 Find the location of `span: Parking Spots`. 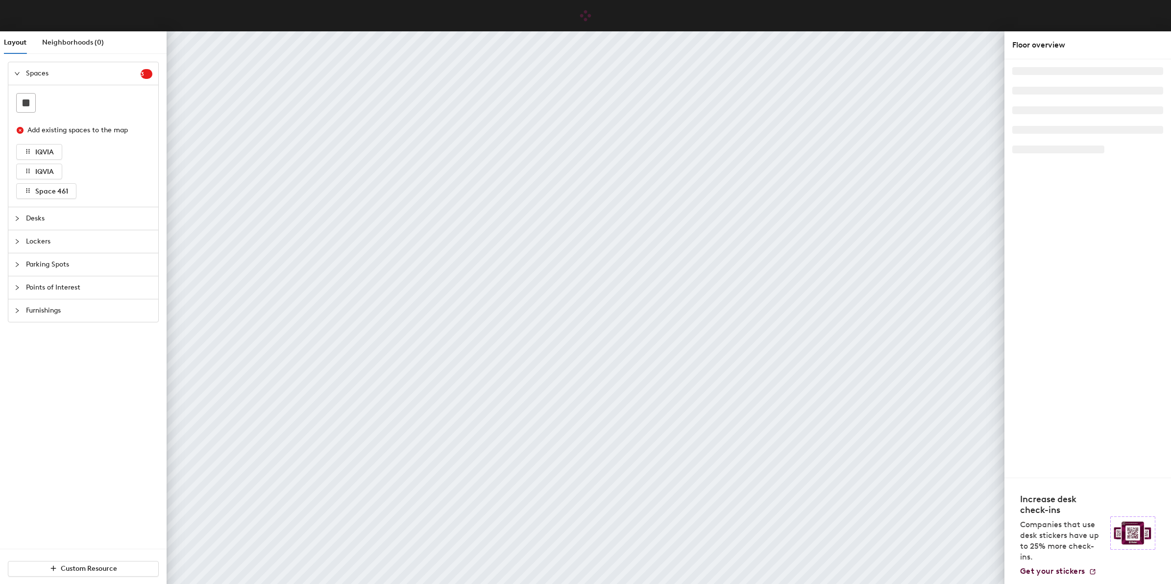

span: Parking Spots is located at coordinates (89, 265).